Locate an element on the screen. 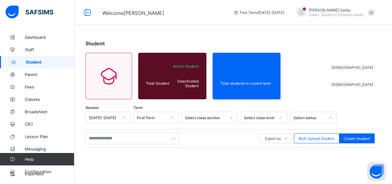 The width and height of the screenshot is (392, 184). span: Term is located at coordinates (138, 108).